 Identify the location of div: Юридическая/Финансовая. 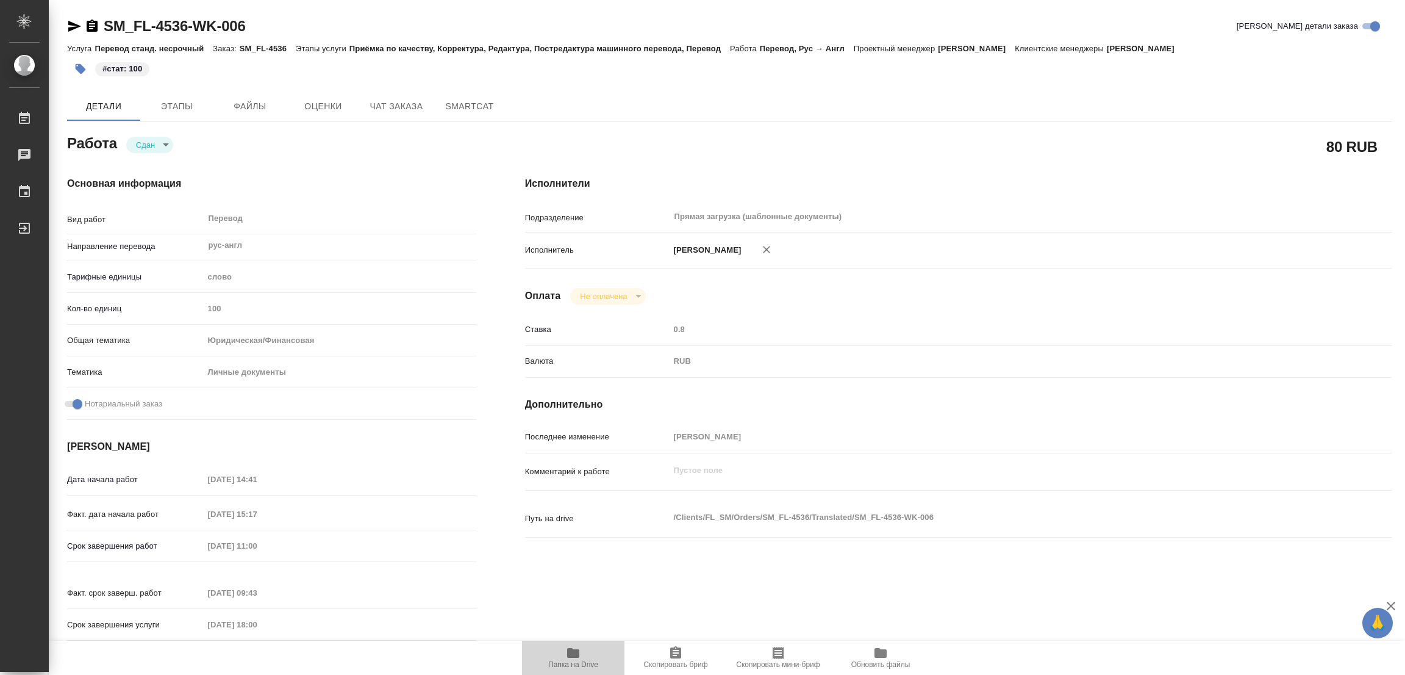
(340, 340).